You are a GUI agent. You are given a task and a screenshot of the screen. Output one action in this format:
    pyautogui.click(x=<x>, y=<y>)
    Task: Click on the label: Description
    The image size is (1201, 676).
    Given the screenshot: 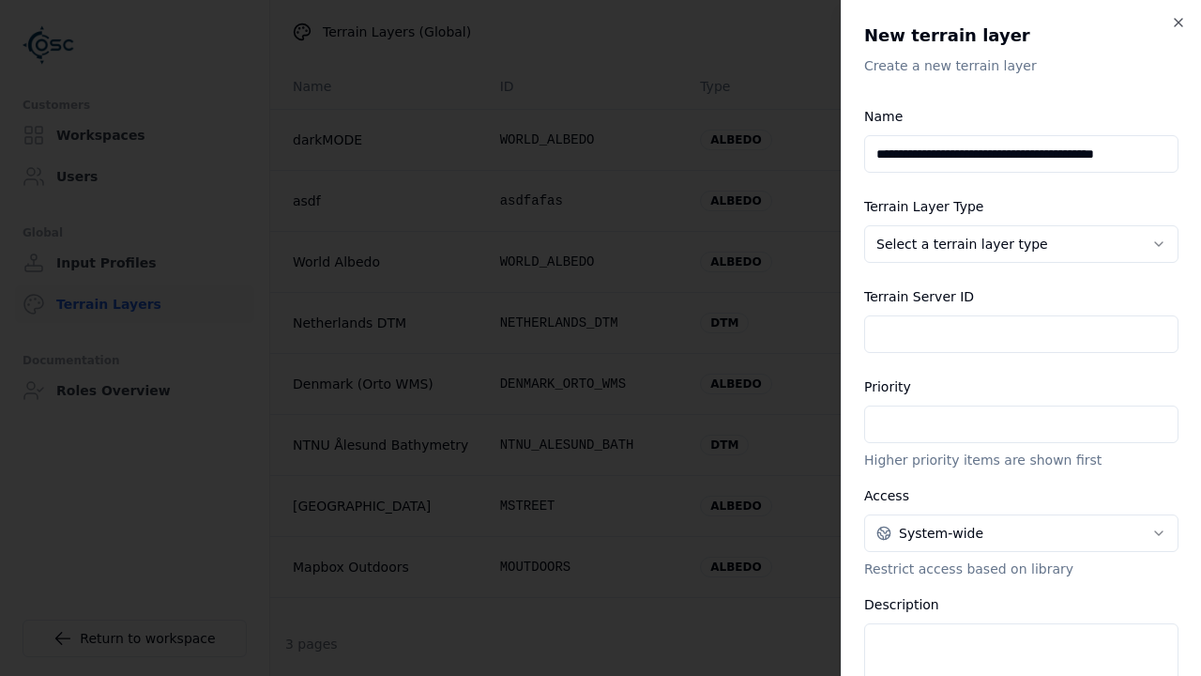 What is the action you would take?
    pyautogui.click(x=902, y=604)
    